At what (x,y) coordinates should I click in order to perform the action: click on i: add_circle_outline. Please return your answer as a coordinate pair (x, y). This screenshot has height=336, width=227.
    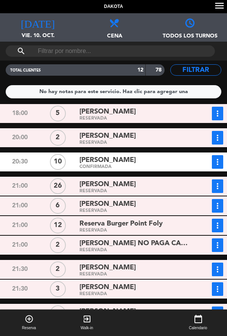
    Looking at the image, I should click on (29, 319).